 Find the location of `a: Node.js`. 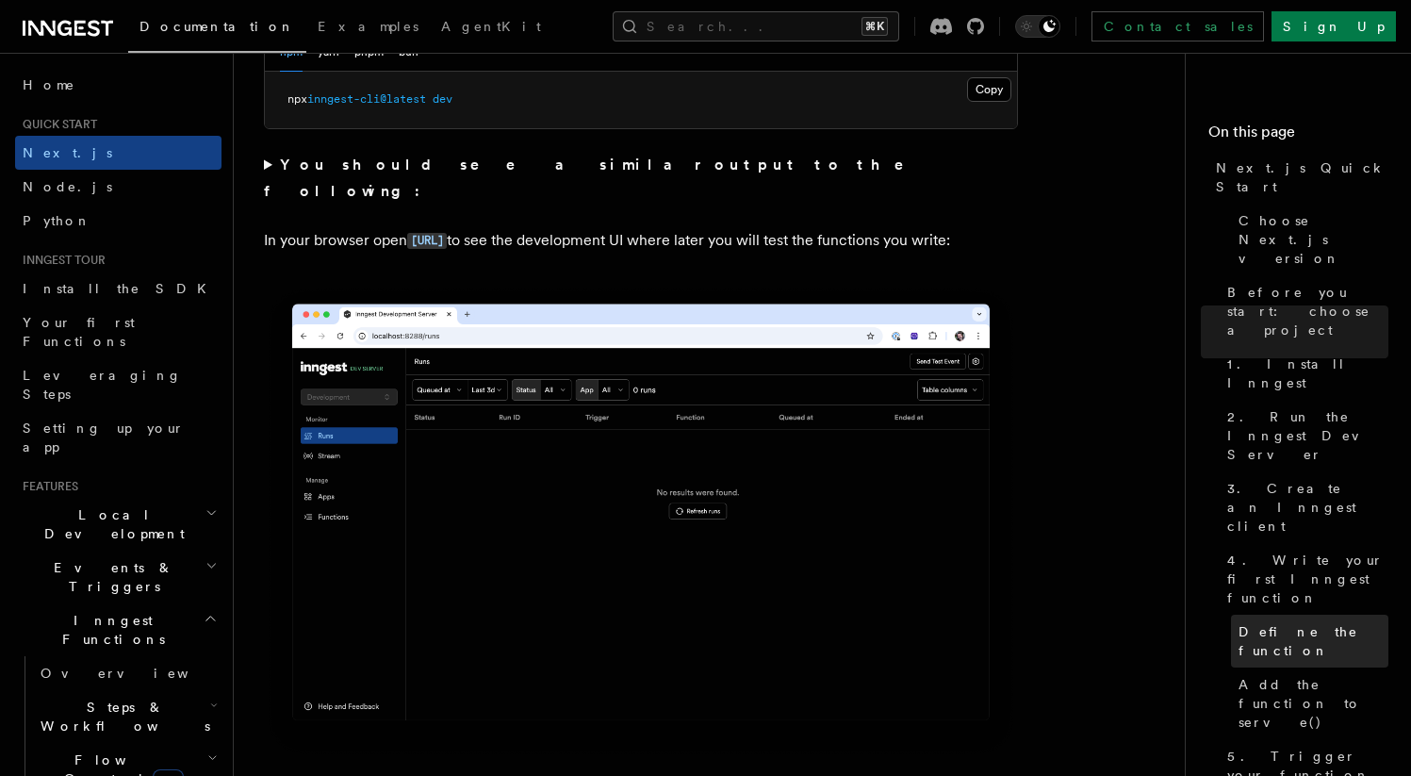

a: Node.js is located at coordinates (118, 187).